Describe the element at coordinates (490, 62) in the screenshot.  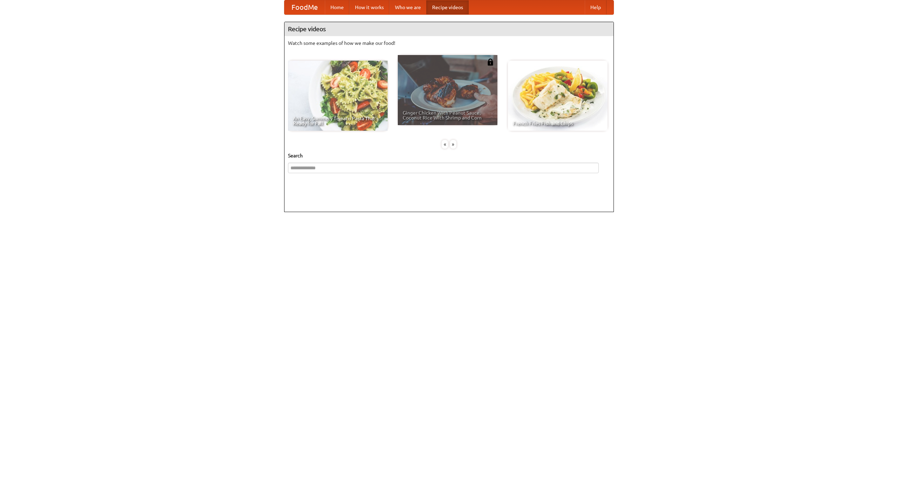
I see `img: 483408.png` at that location.